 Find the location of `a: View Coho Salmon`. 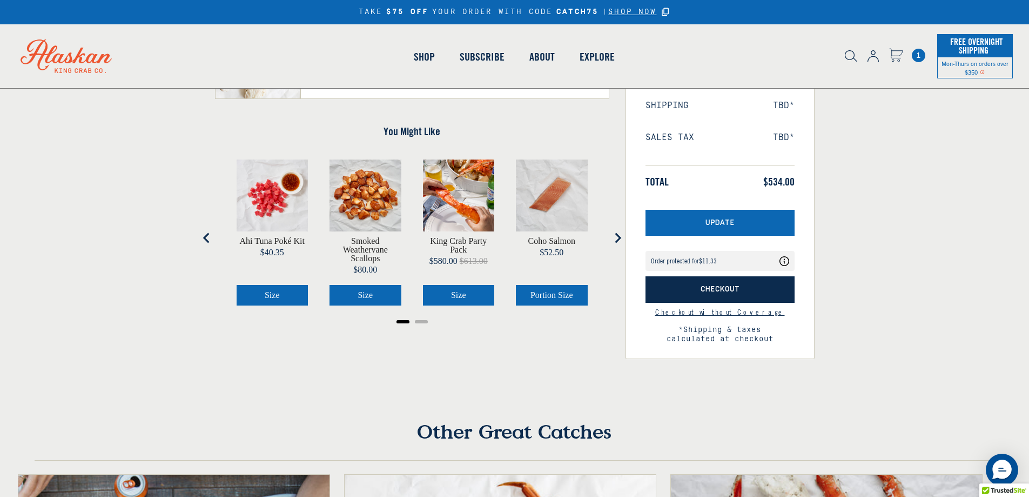

a: View Coho Salmon is located at coordinates (552, 241).